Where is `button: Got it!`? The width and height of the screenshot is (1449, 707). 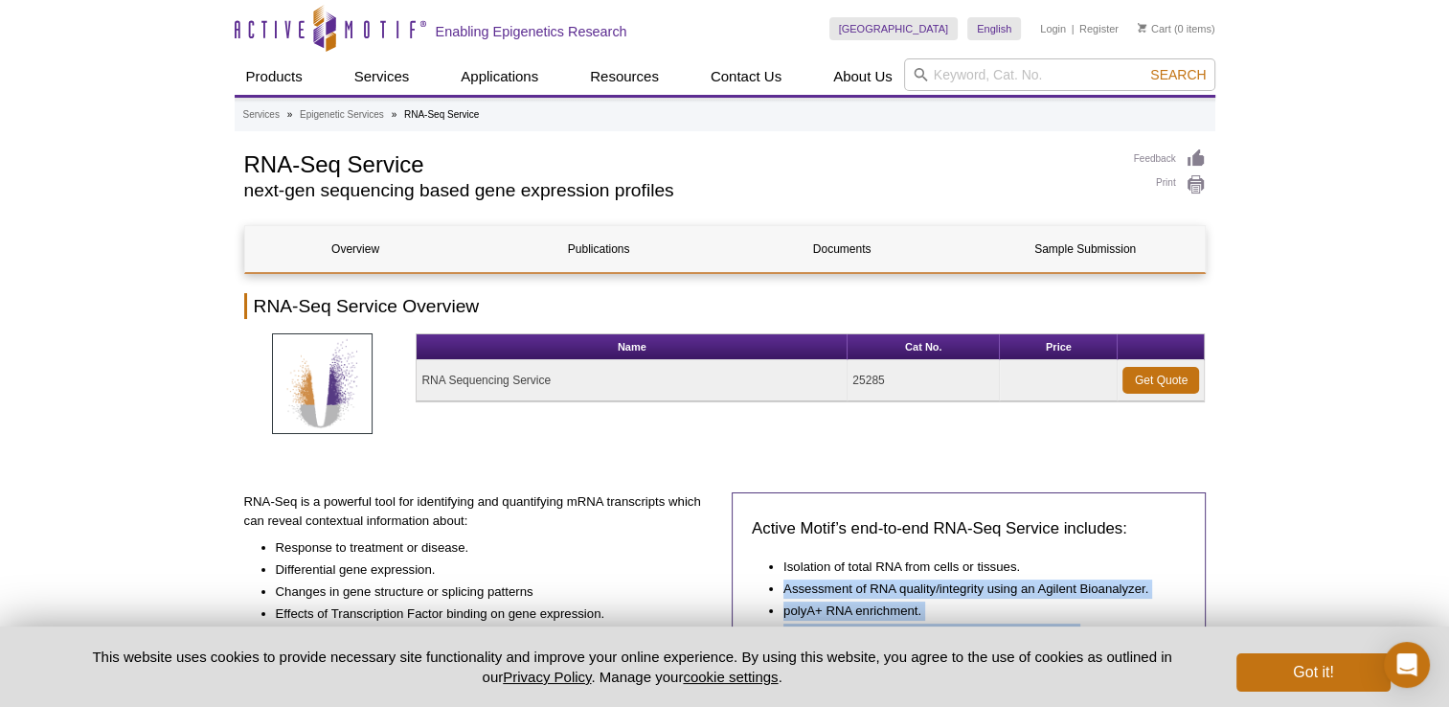
button: Got it! is located at coordinates (1313, 672).